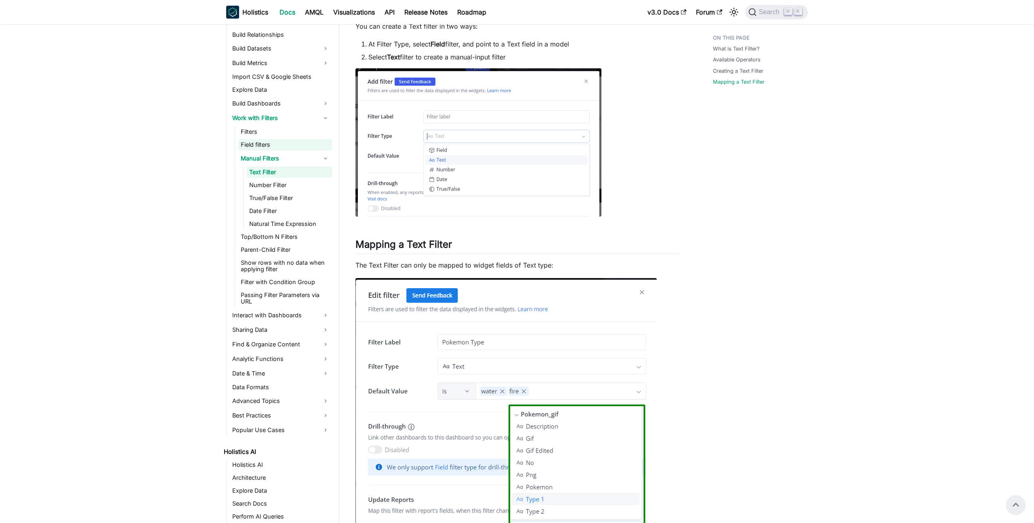 This screenshot has height=523, width=1034. What do you see at coordinates (289, 211) in the screenshot?
I see `a: Date Filter` at bounding box center [289, 211].